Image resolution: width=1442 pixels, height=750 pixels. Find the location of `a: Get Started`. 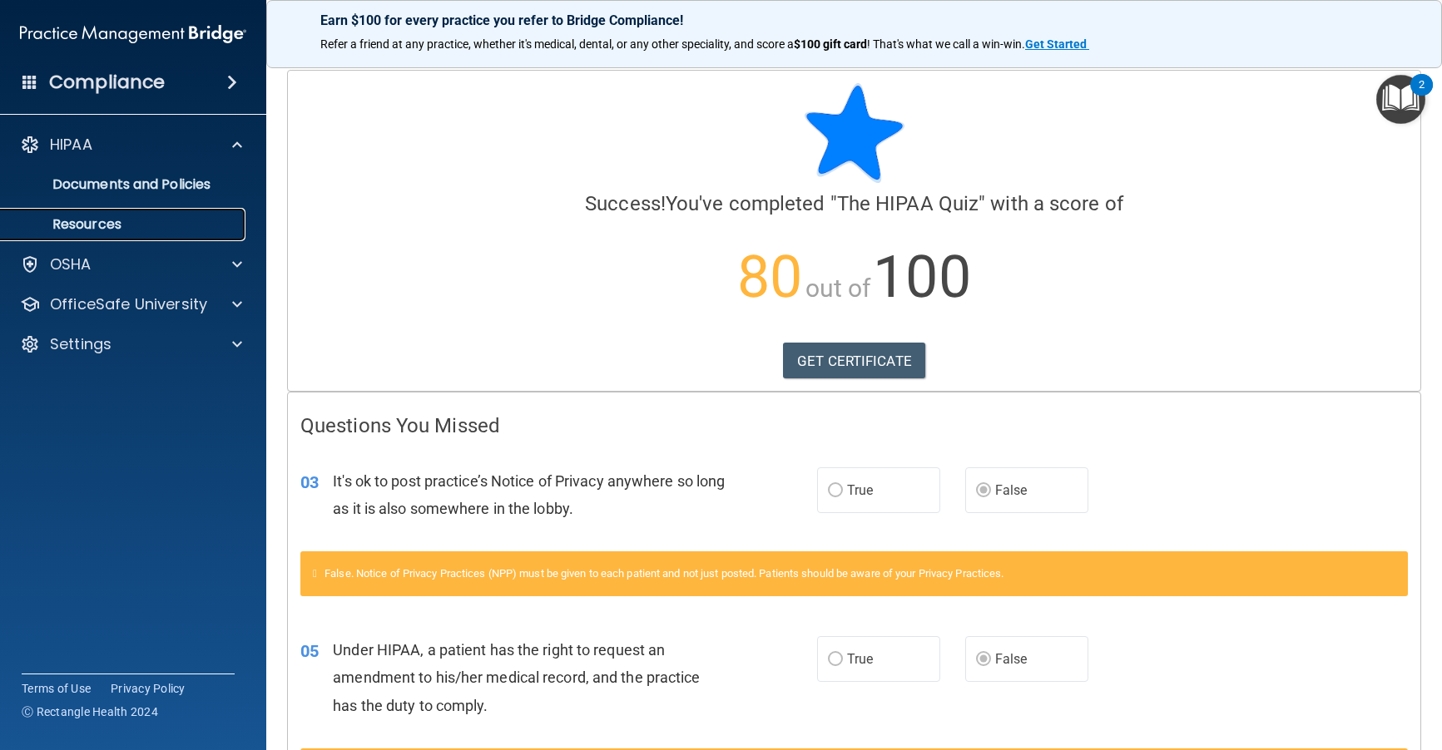

a: Get Started is located at coordinates (1057, 44).